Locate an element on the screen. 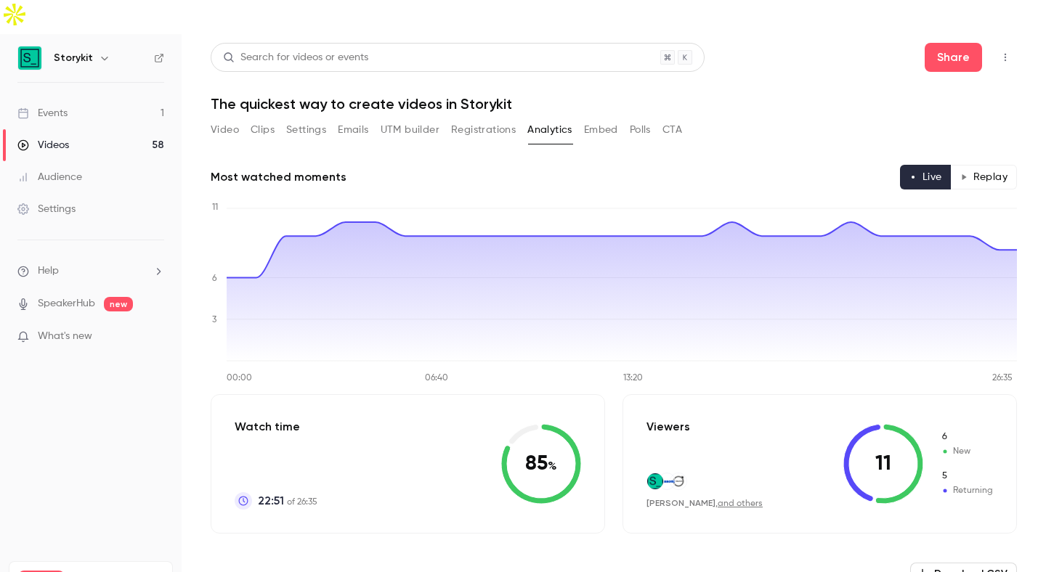  tspan: 11 is located at coordinates (215, 208).